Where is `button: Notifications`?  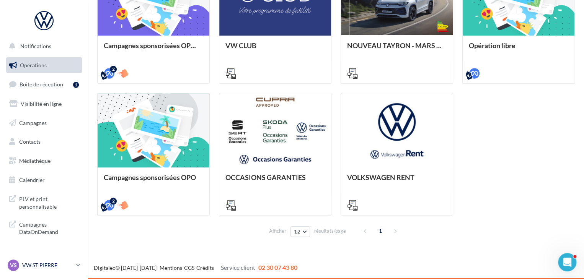
button: Notifications is located at coordinates (42, 46).